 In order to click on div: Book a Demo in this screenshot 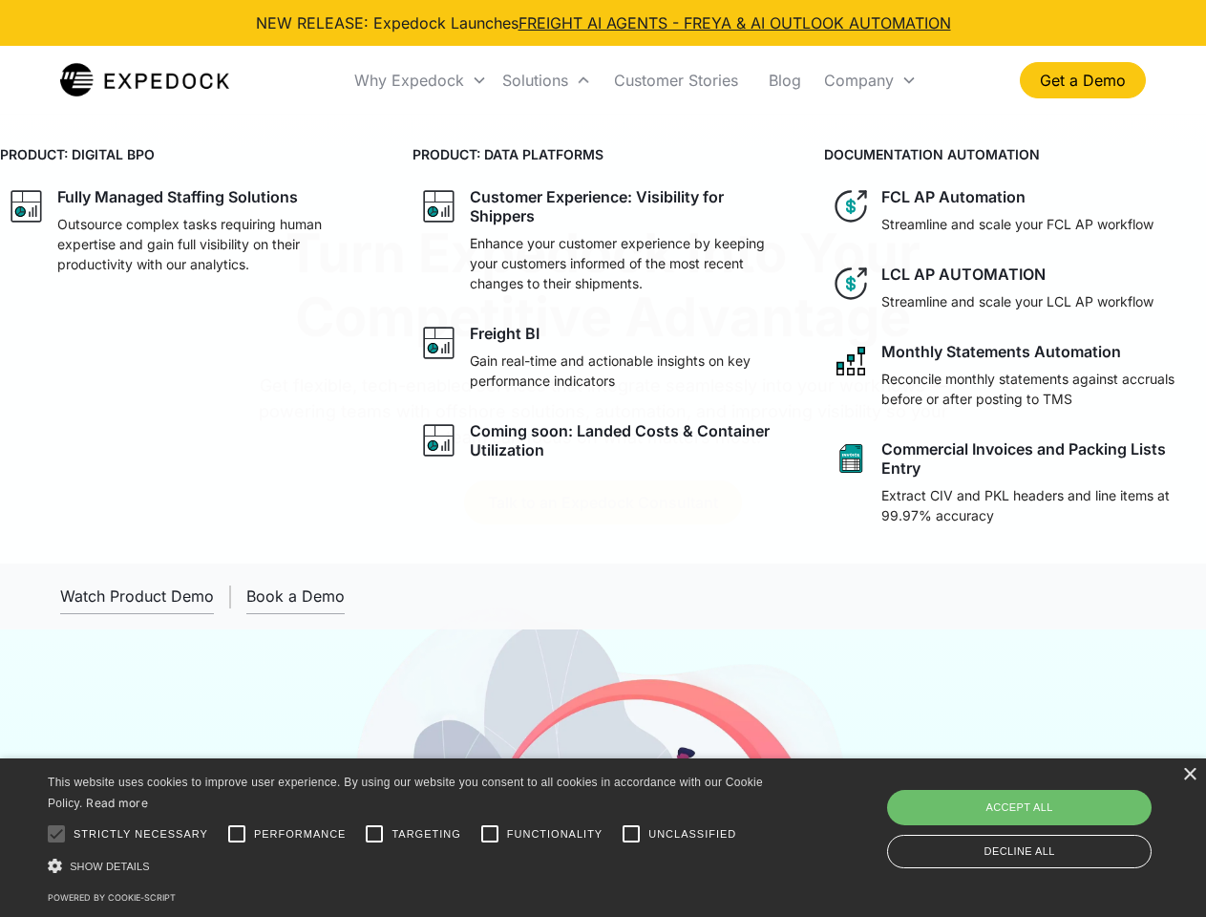, I will do `click(295, 596)`.